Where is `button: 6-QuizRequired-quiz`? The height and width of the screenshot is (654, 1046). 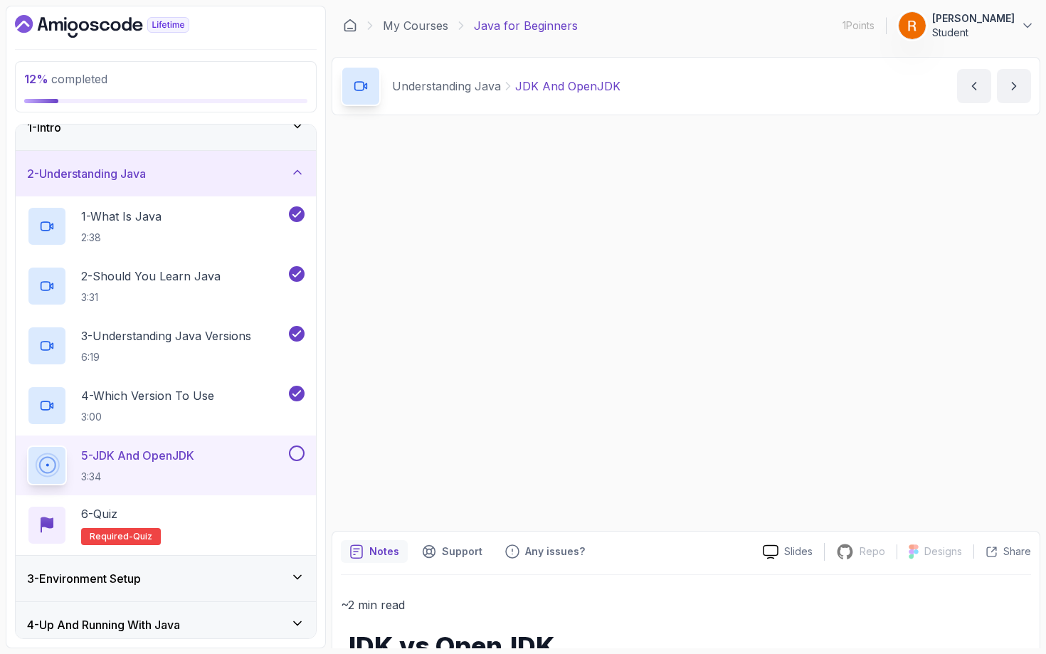 button: 6-QuizRequired-quiz is located at coordinates (166, 525).